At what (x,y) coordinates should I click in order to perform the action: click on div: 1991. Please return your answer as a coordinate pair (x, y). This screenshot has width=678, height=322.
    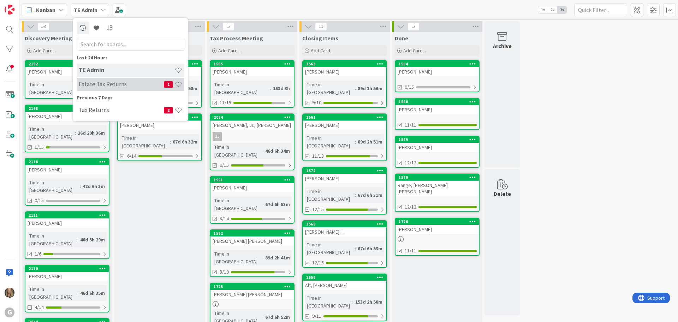
    Looking at the image, I should click on (252, 180).